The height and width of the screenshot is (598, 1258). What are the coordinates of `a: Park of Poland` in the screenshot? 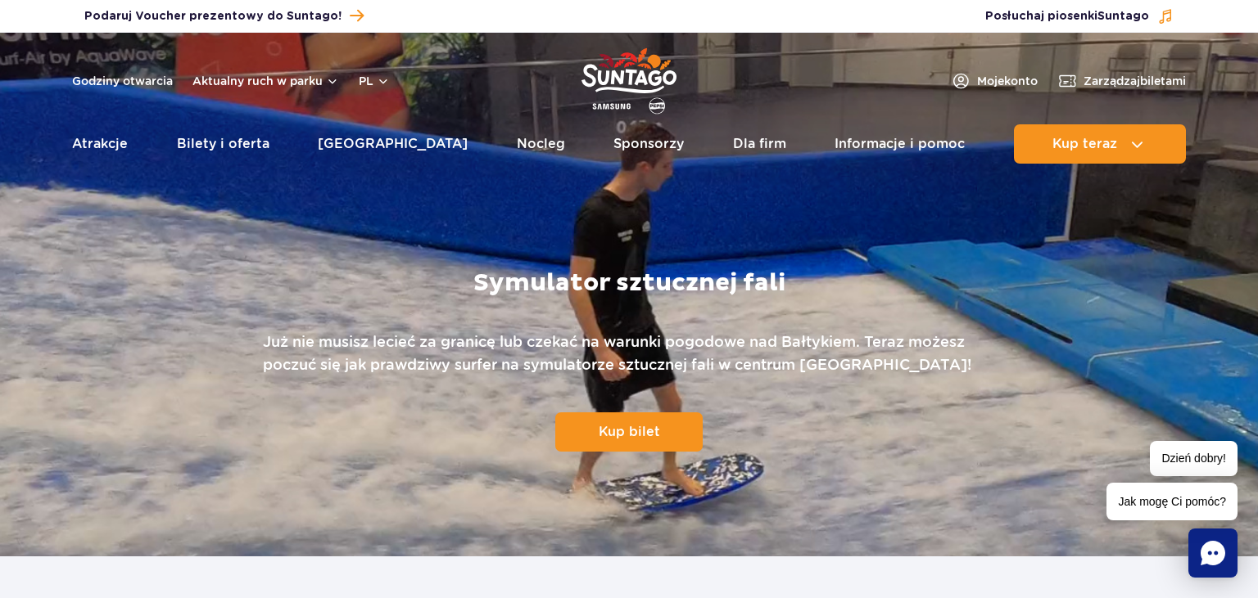 It's located at (629, 79).